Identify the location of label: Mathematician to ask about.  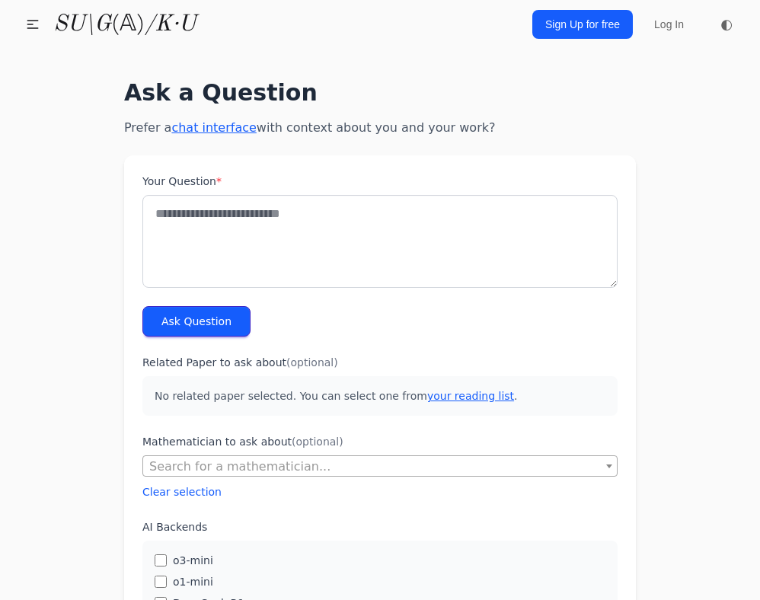
(380, 442).